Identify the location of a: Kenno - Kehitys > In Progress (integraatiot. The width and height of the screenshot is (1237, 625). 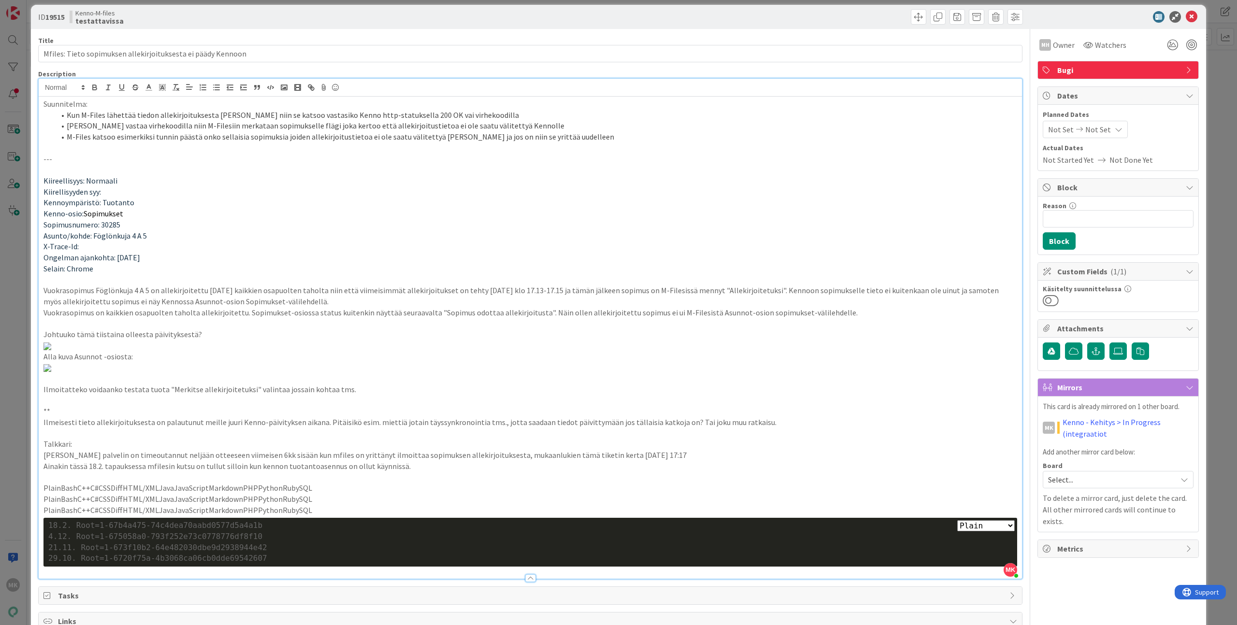
(1127, 428).